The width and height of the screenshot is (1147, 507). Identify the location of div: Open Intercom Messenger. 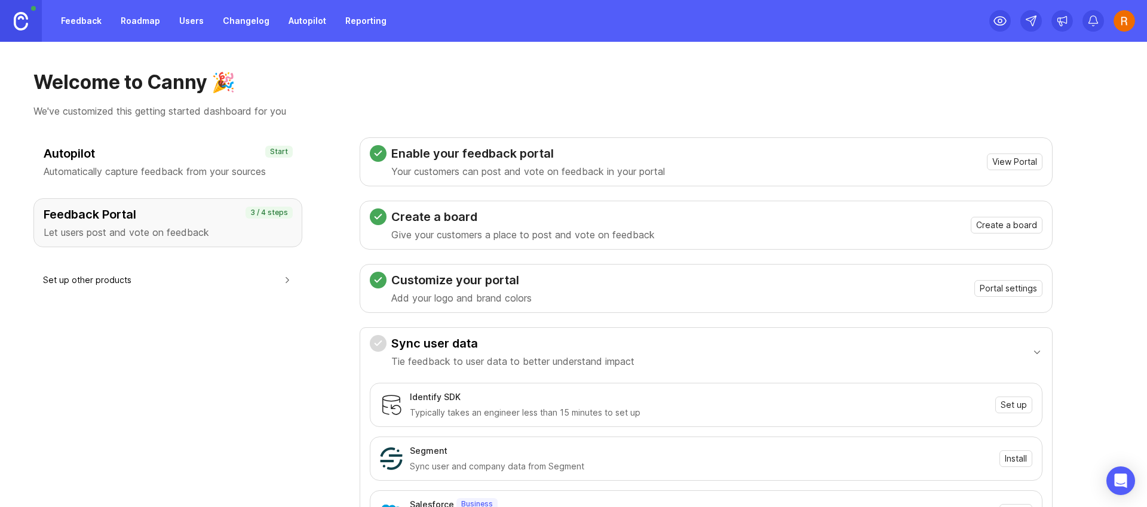
(1121, 481).